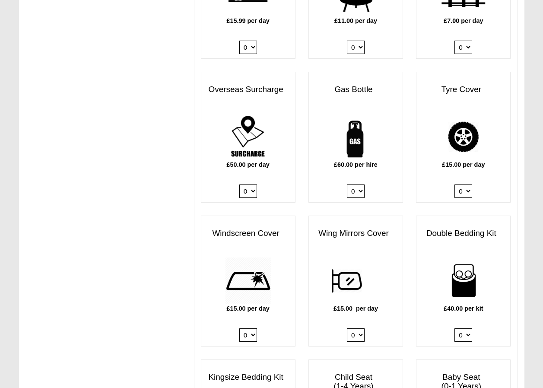 The height and width of the screenshot is (388, 543). What do you see at coordinates (463, 89) in the screenshot?
I see `h3: Tyre Cover` at bounding box center [463, 89].